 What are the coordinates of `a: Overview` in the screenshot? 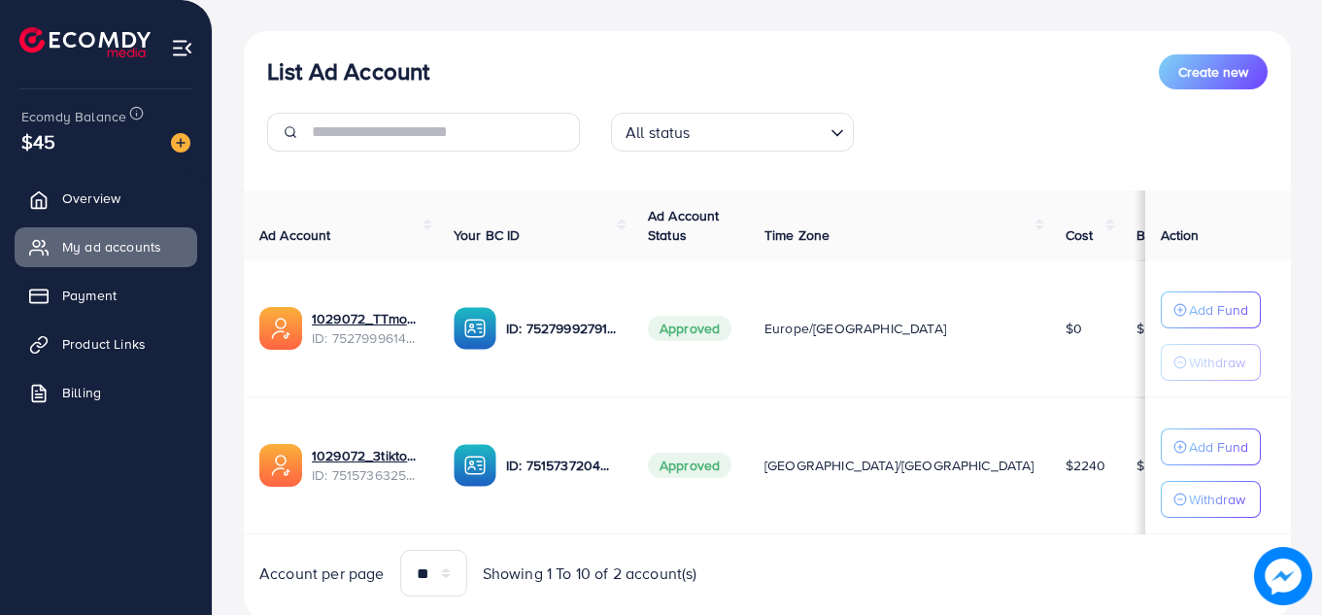 It's located at (106, 198).